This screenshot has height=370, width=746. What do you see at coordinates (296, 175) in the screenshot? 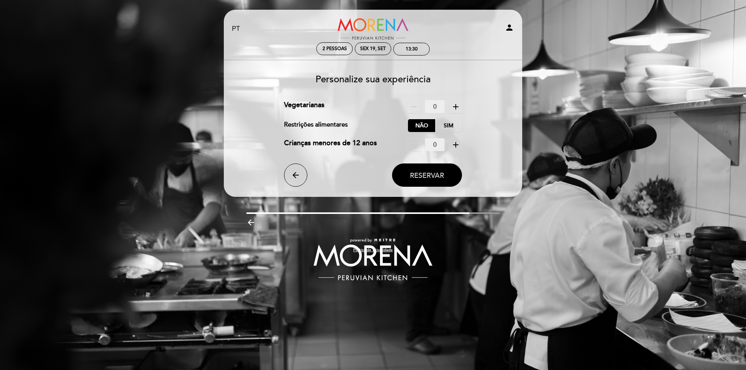
I see `button: arrow_back` at bounding box center [296, 175].